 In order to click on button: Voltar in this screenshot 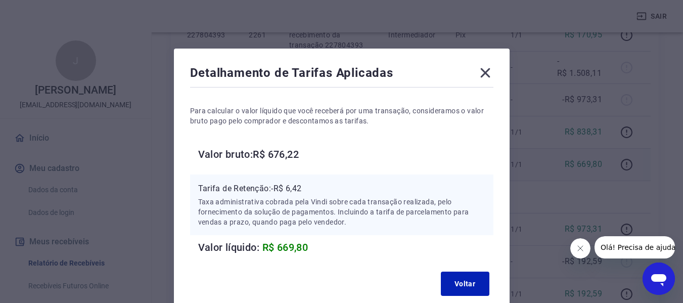, I will do `click(465, 284)`.